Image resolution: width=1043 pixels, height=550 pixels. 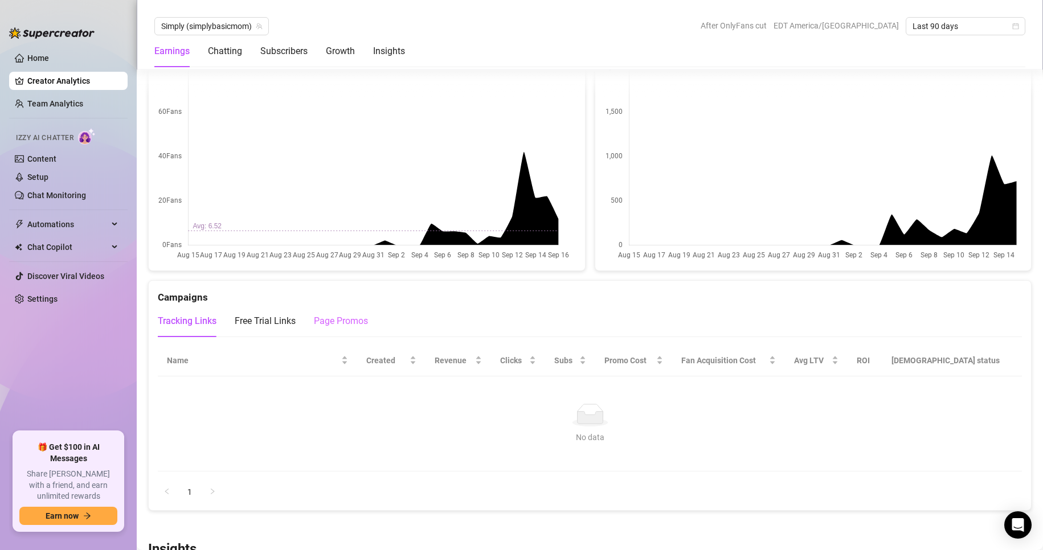 I want to click on span: Earn now, so click(x=62, y=516).